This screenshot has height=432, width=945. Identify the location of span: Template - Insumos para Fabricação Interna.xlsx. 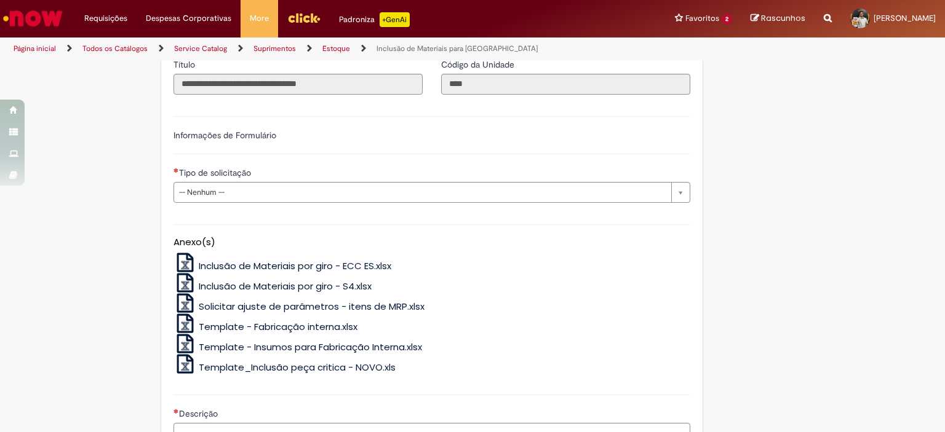
(310, 347).